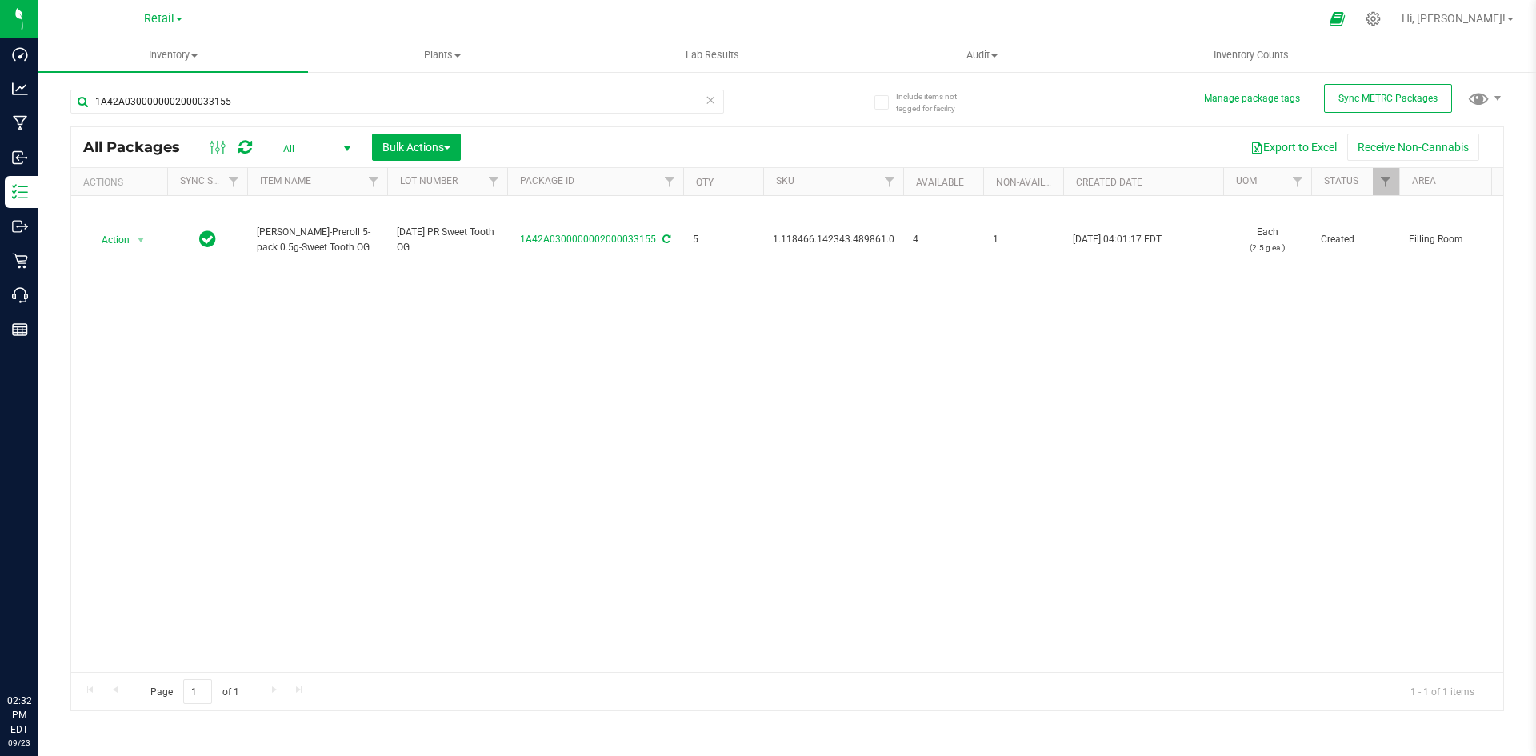 Image resolution: width=1536 pixels, height=756 pixels. I want to click on span: 4, so click(943, 239).